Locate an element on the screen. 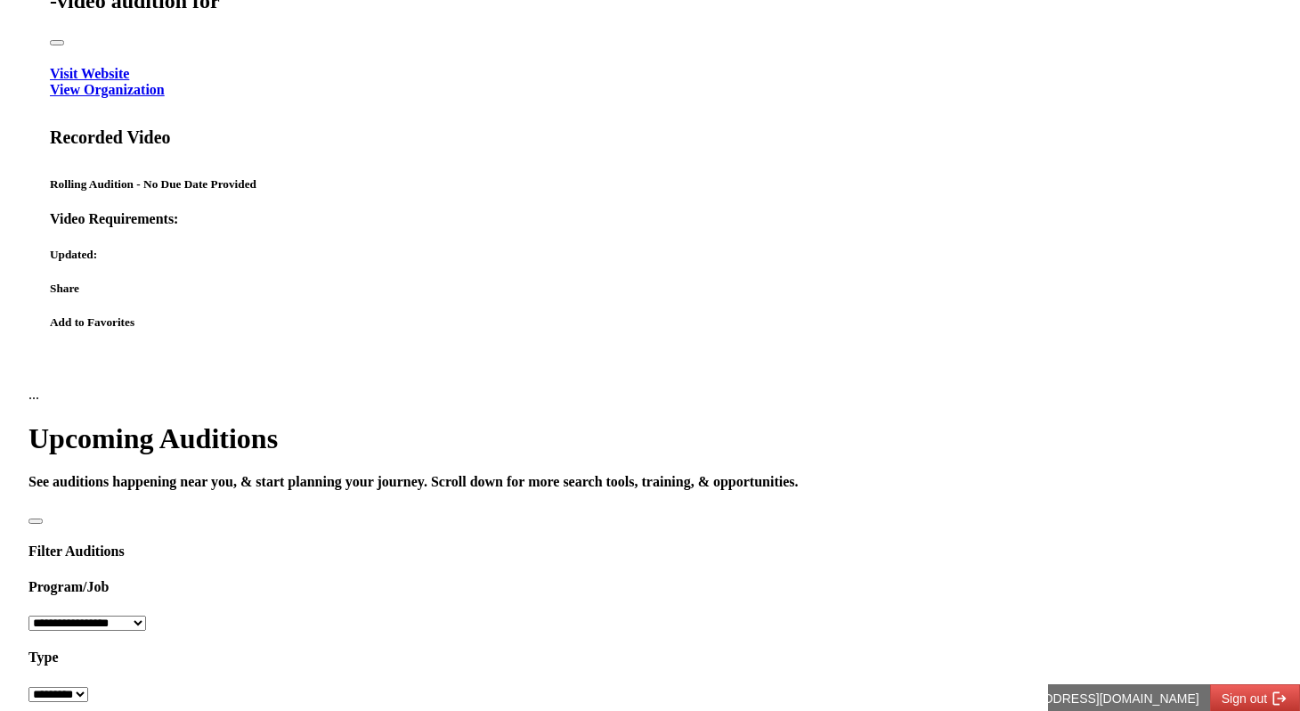 The image size is (1300, 711). h5: Share is located at coordinates (650, 289).